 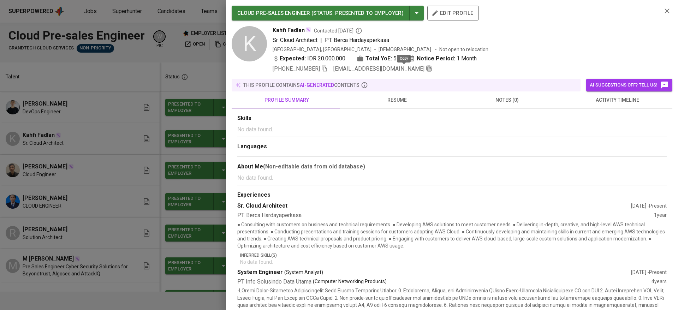 What do you see at coordinates (436, 59) in the screenshot?
I see `b: Notice Period:` at bounding box center [436, 59].